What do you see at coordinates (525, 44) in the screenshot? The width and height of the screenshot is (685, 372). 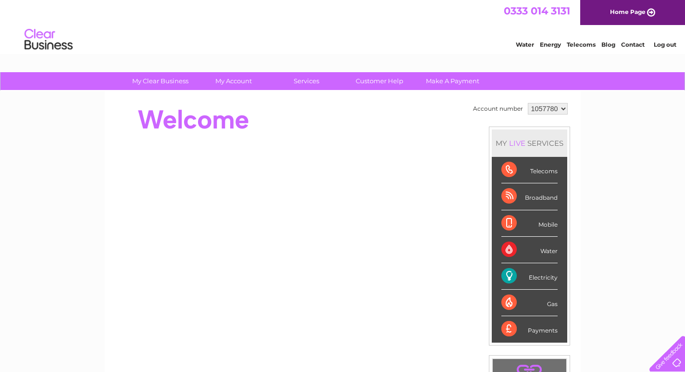 I see `a: Water` at bounding box center [525, 44].